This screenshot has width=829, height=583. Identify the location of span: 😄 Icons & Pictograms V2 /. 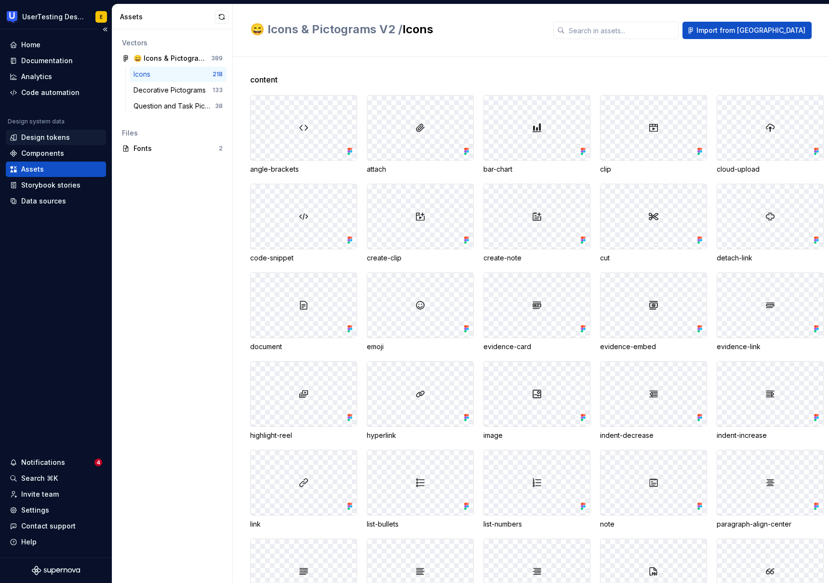
(326, 29).